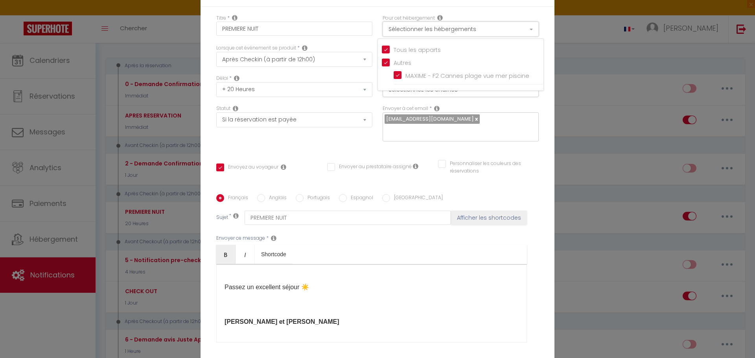 This screenshot has height=358, width=755. Describe the element at coordinates (267, 287) in the screenshot. I see `span: Passez un excellent séjour ☀️` at that location.